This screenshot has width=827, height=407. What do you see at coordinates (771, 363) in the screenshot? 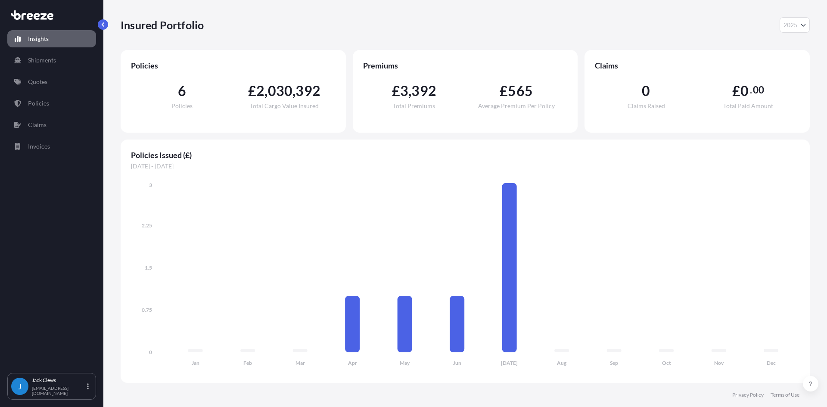
I see `tspan: Dec` at bounding box center [771, 363].